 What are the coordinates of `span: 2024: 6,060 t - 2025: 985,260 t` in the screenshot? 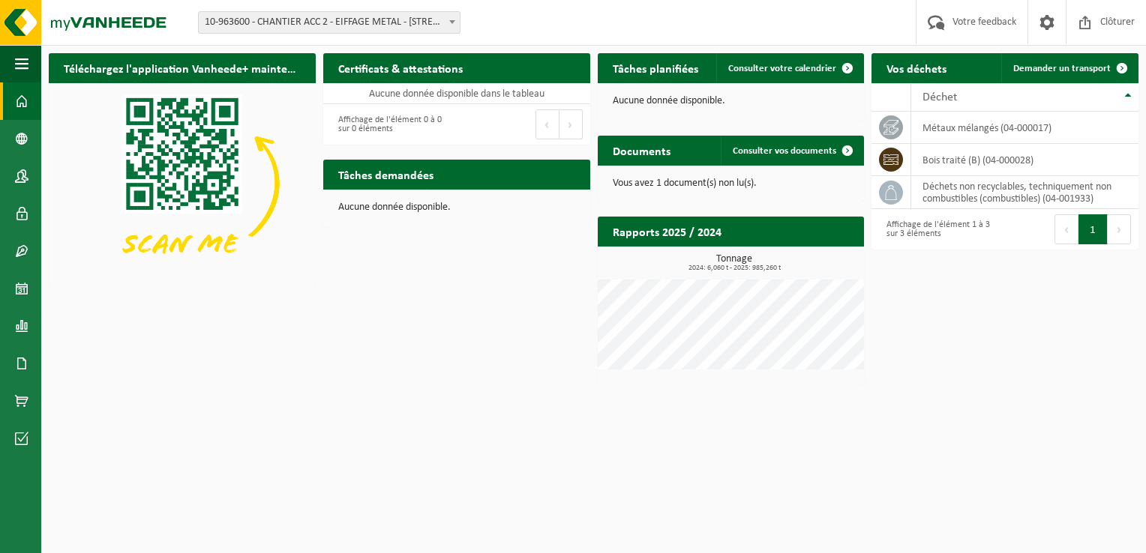 It's located at (735, 268).